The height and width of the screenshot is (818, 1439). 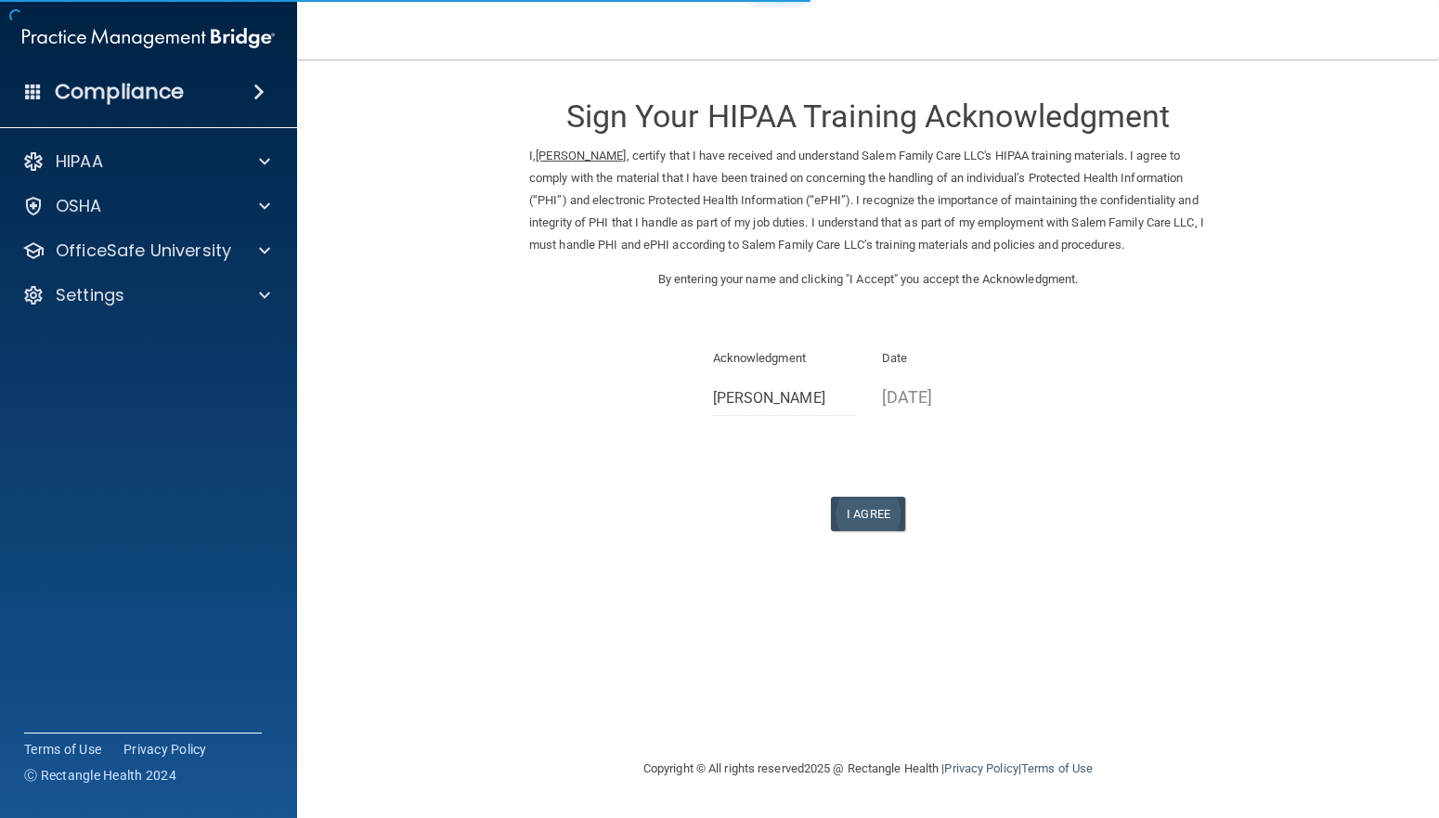 What do you see at coordinates (868, 200) in the screenshot?
I see `p: I, , certify that I have received and understand Salem Family Care LLC's HIPAA training materials...` at bounding box center [868, 200].